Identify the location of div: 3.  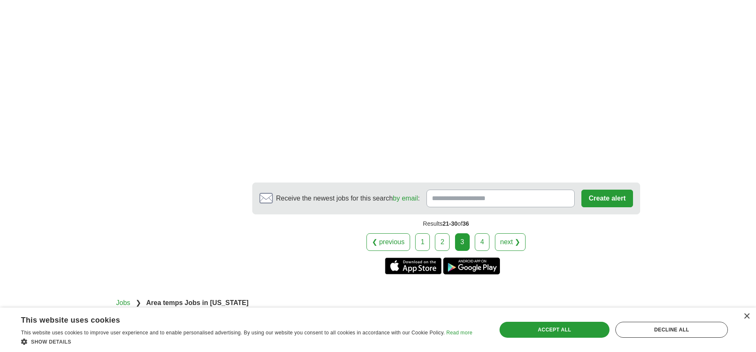
(462, 242).